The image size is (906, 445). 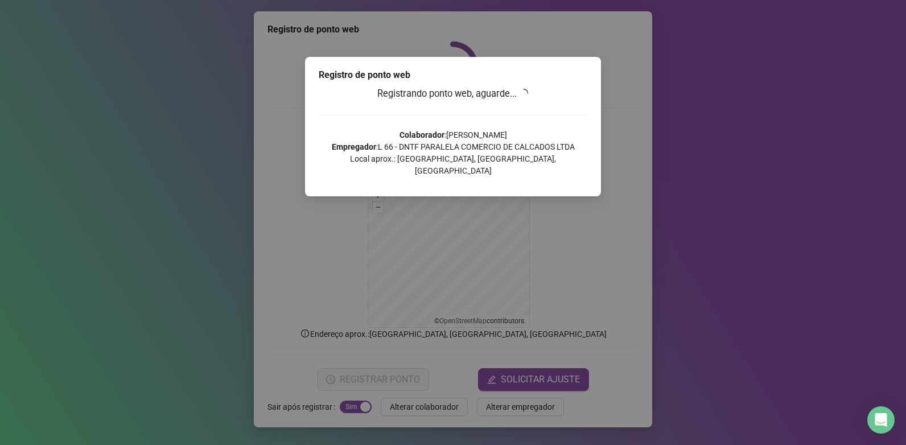 I want to click on strong: Colaborador, so click(x=422, y=135).